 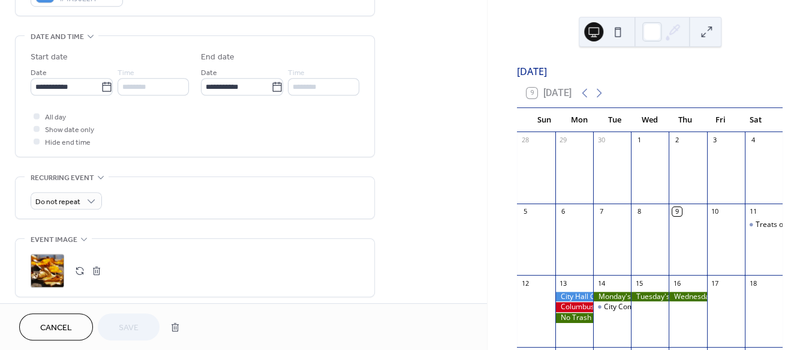 What do you see at coordinates (601, 211) in the screenshot?
I see `div: 7` at bounding box center [601, 211].